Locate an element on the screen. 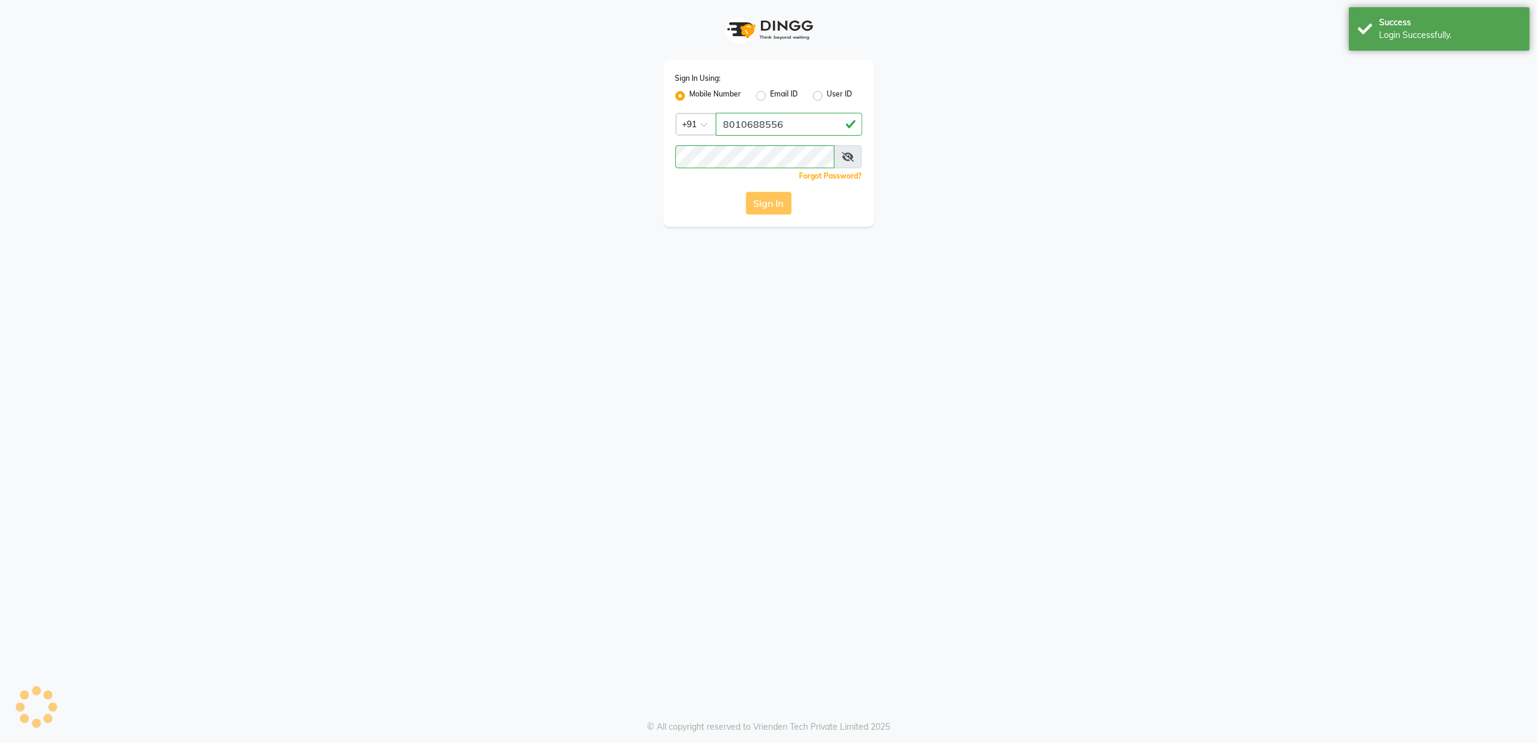 The image size is (1537, 743). img: logo1.svg is located at coordinates (769, 30).